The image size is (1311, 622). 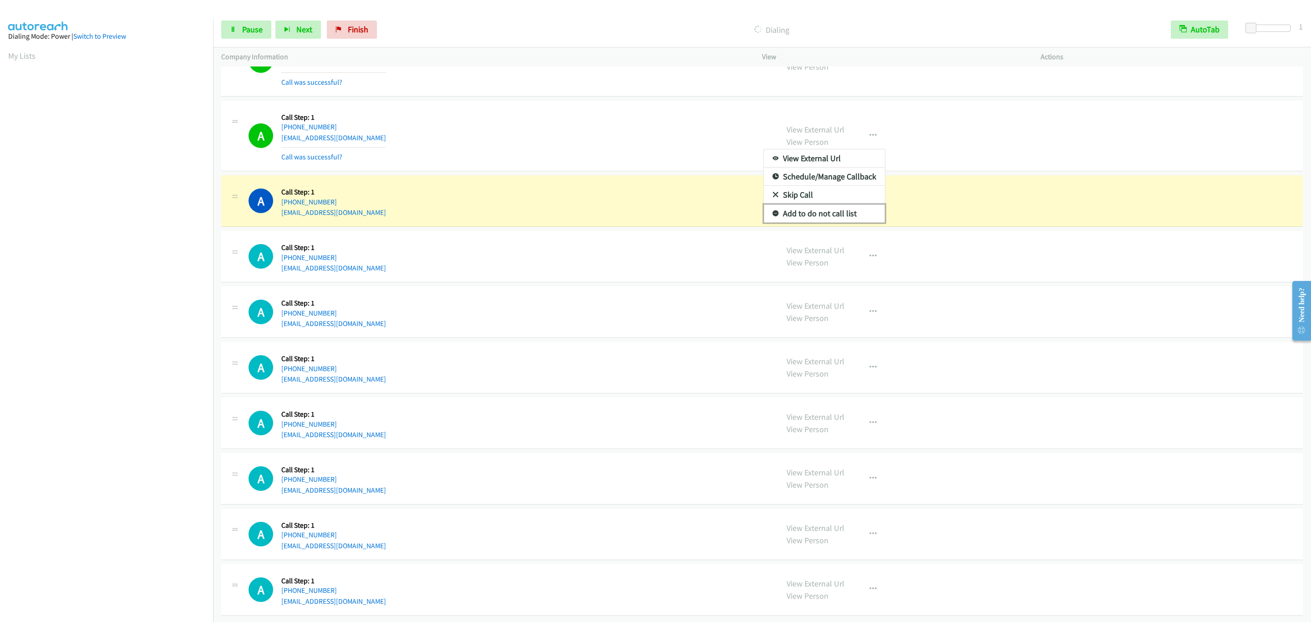 I want to click on div: Open Resource Center, so click(x=16, y=36).